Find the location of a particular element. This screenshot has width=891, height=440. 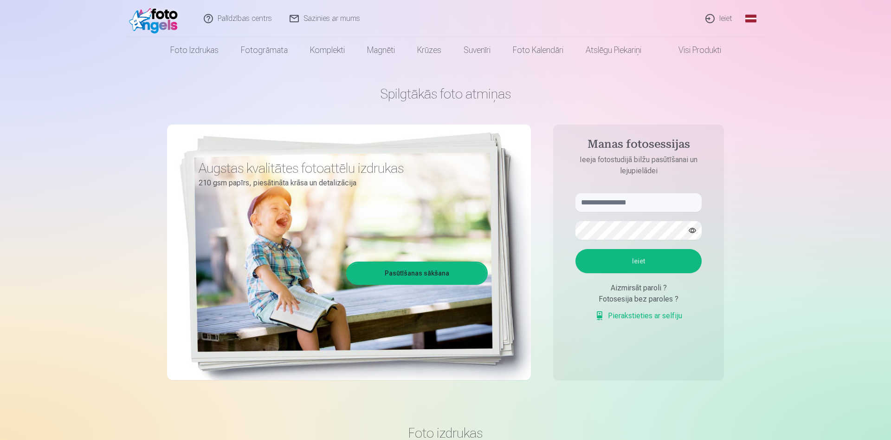

h1: Spilgtākās foto atmiņas is located at coordinates (446, 94).